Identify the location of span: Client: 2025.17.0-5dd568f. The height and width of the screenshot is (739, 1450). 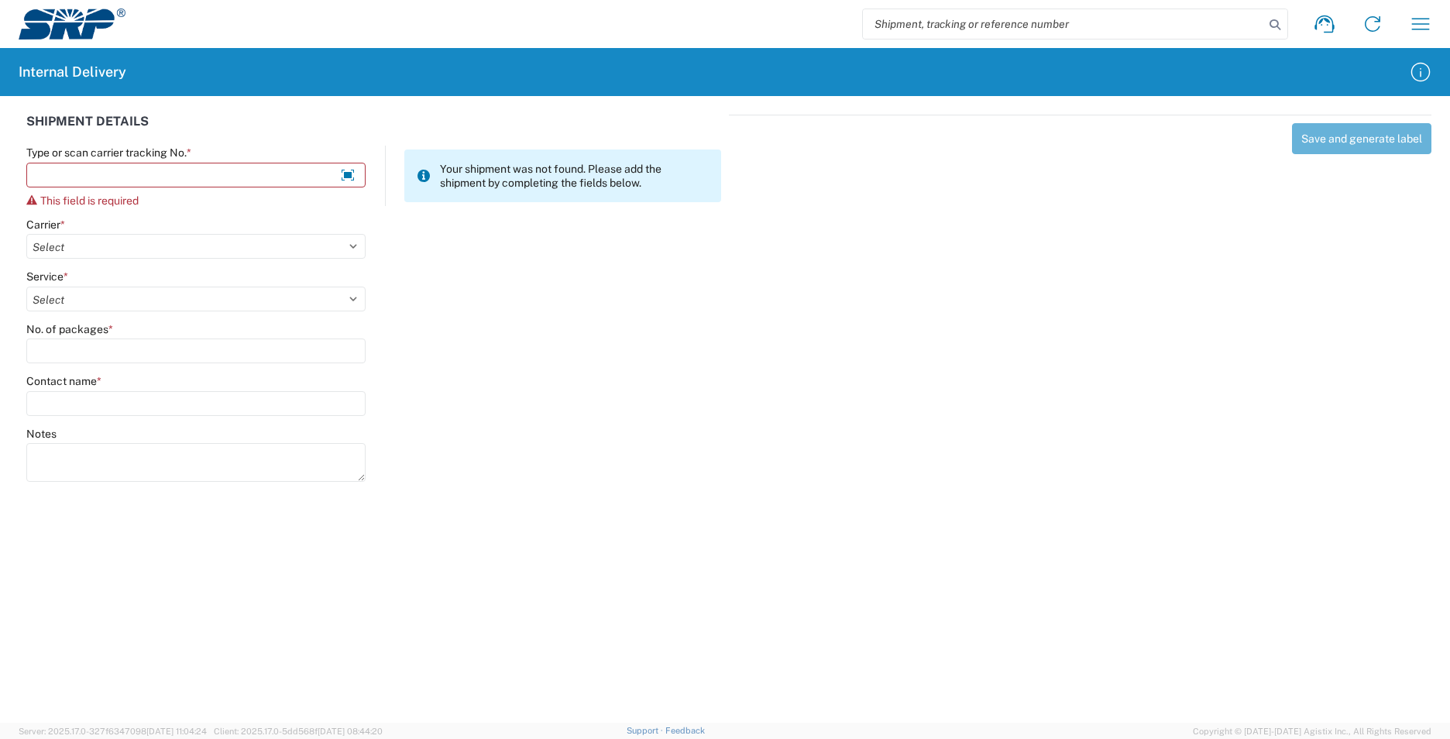
(298, 731).